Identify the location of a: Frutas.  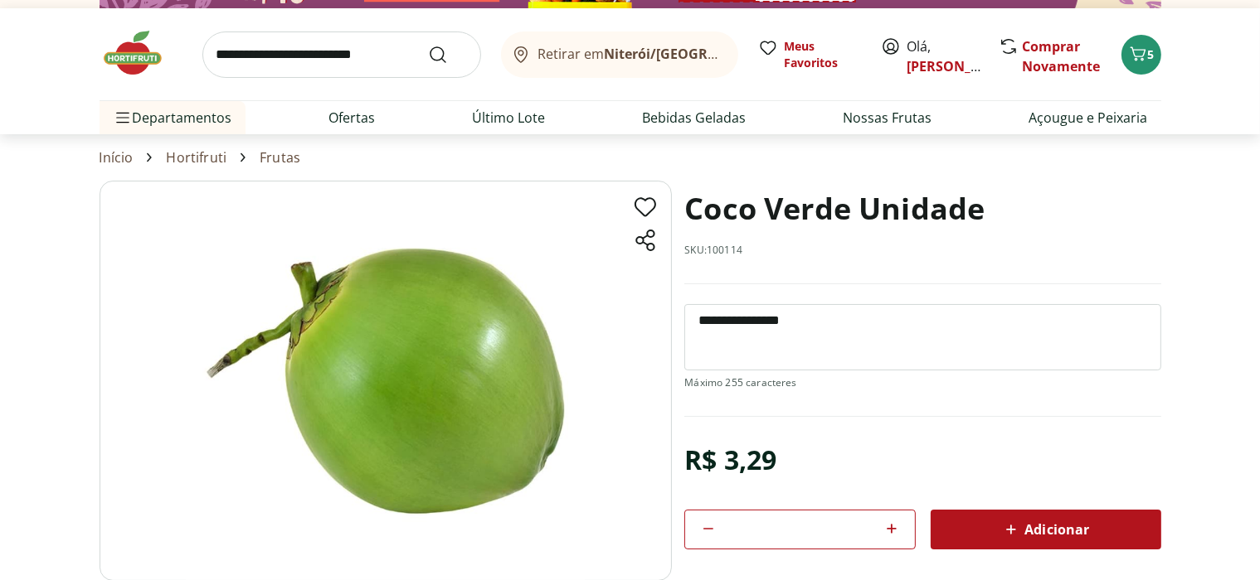
(279, 158).